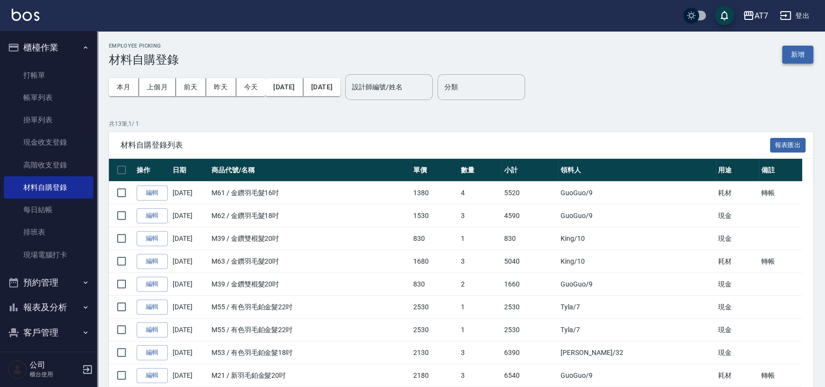 The image size is (825, 387). I want to click on td: 6540, so click(530, 376).